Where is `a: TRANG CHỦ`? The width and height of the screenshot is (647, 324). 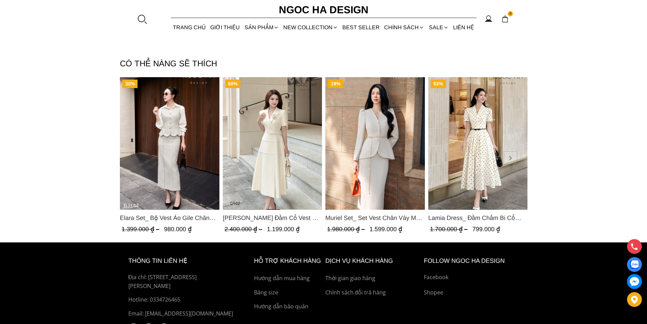 a: TRANG CHỦ is located at coordinates (190, 27).